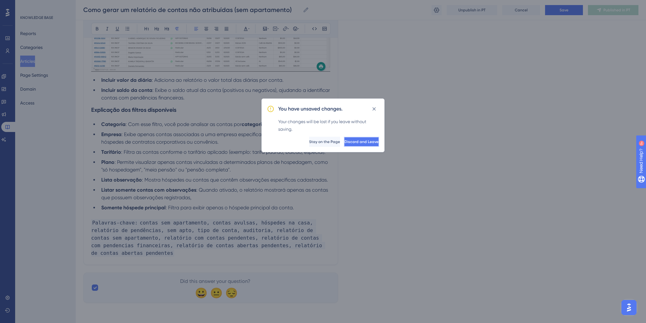 The height and width of the screenshot is (323, 646). Describe the element at coordinates (45, 6) in the screenshot. I see `div: 9+` at that location.